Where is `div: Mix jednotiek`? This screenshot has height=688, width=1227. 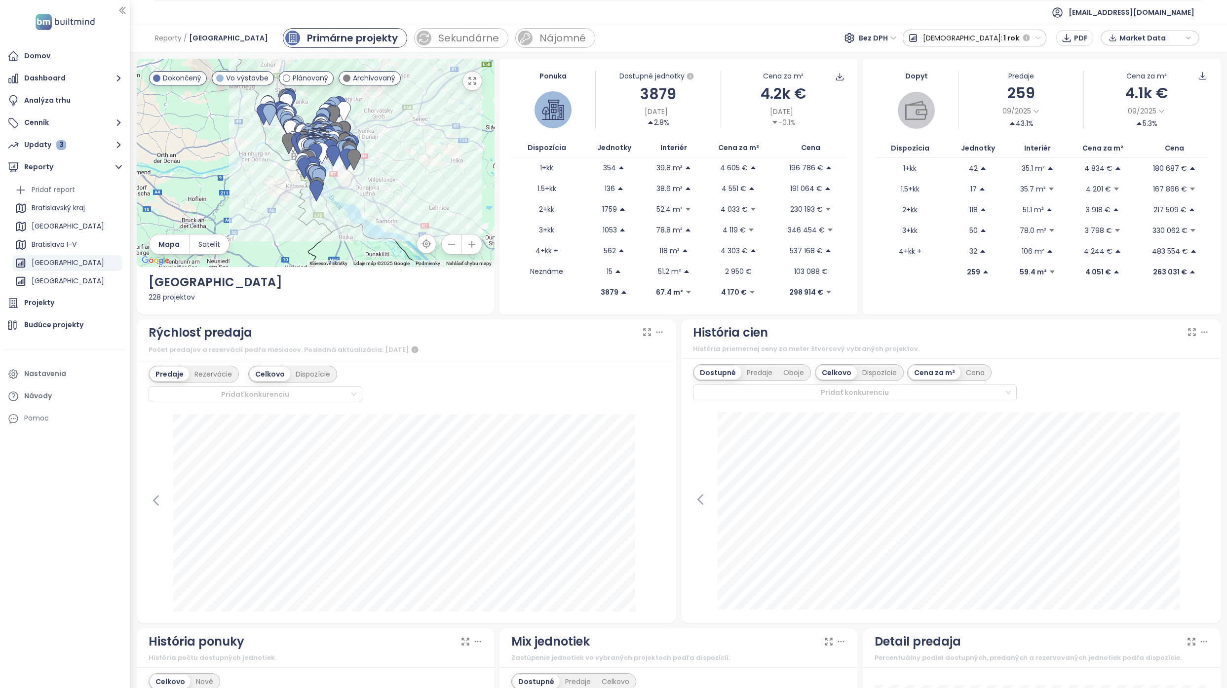
div: Mix jednotiek is located at coordinates (550, 642).